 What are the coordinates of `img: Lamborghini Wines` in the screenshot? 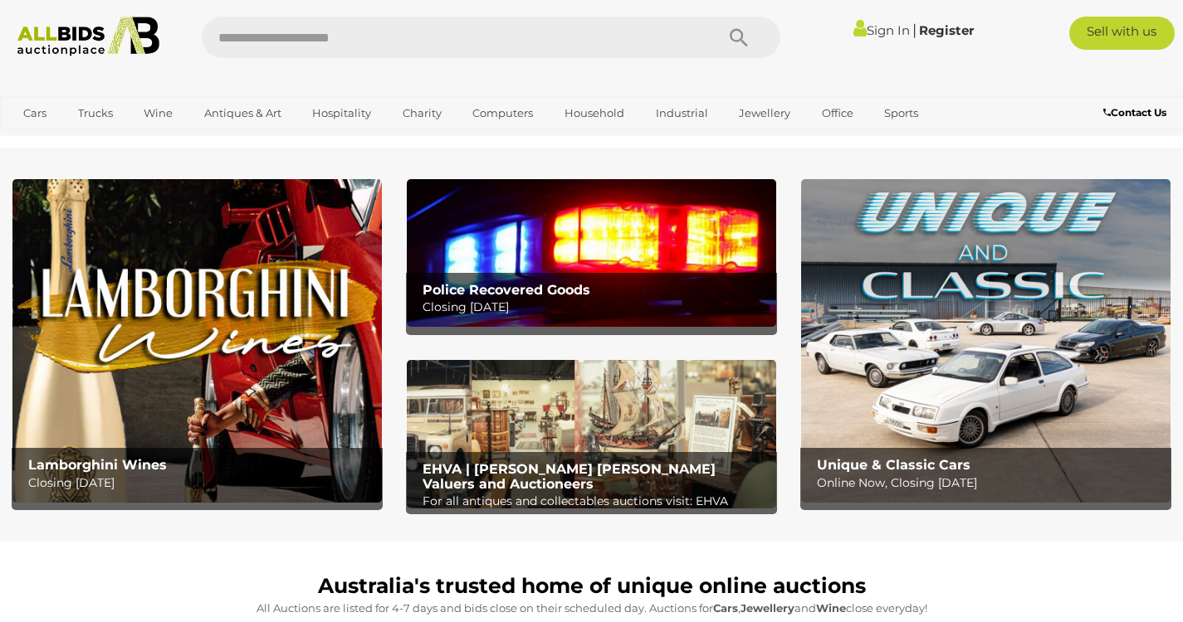 It's located at (197, 341).